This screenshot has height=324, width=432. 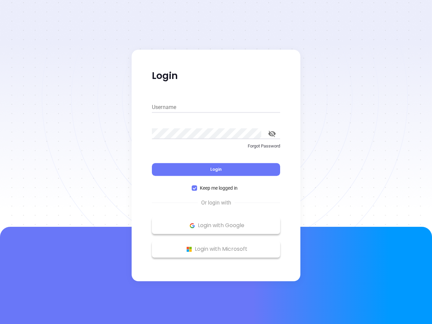 I want to click on a: Forgot Password, so click(x=216, y=149).